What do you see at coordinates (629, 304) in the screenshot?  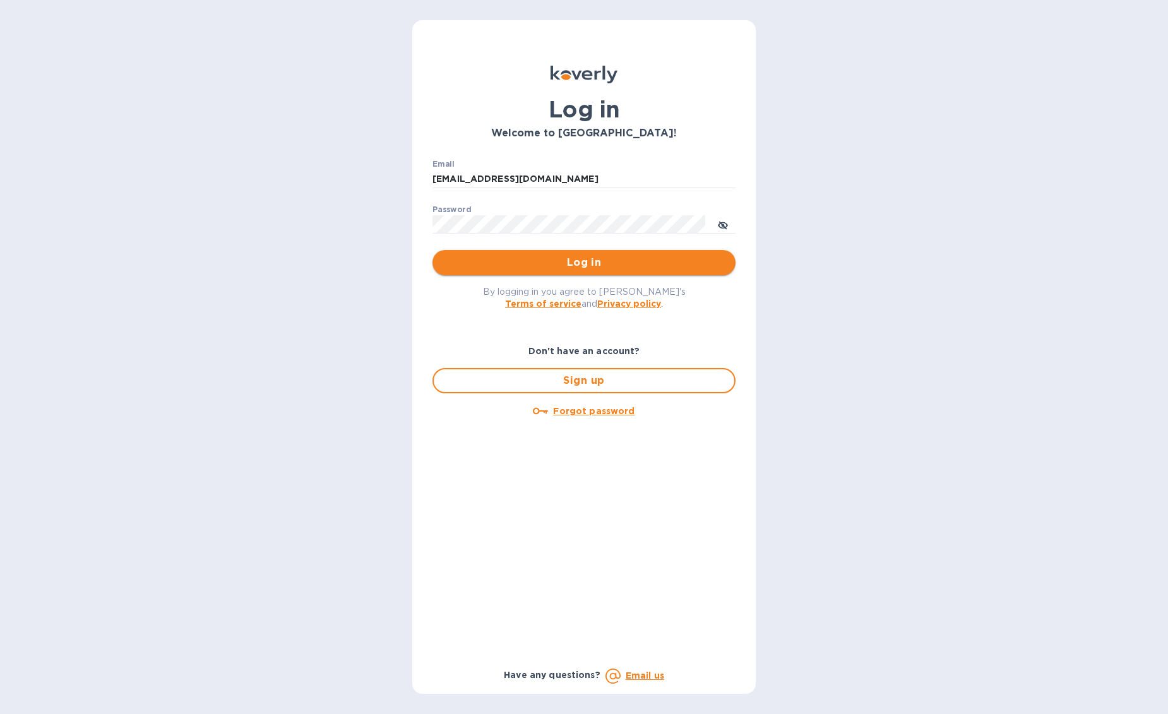 I see `b: Privacy policy` at bounding box center [629, 304].